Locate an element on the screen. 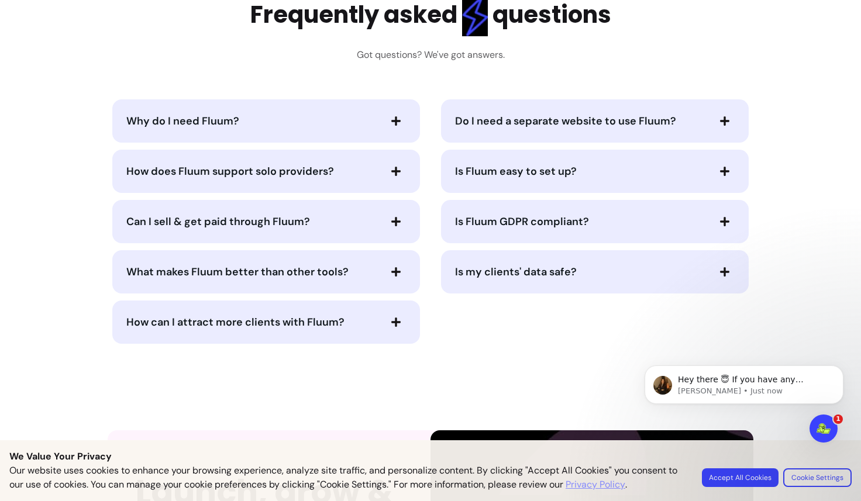  button: Can I sell & get paid through Fluum? is located at coordinates (266, 222).